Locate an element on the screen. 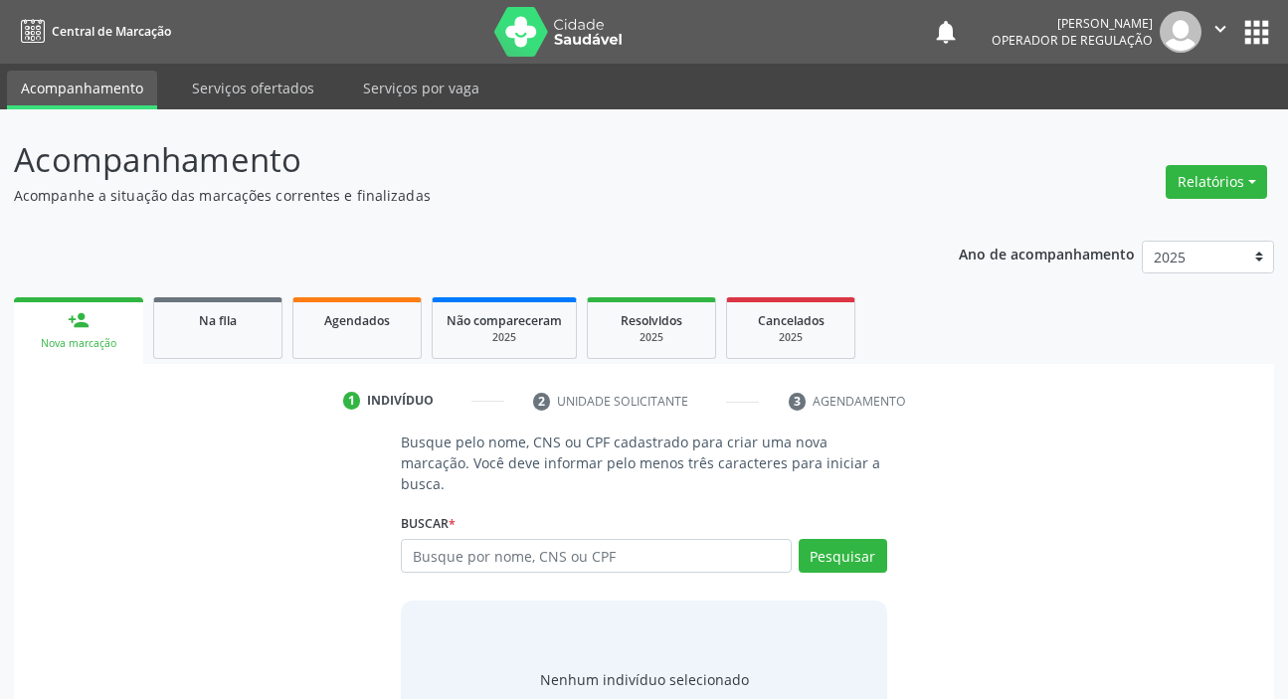  input: Busque por nome, CNS ou CPF is located at coordinates (596, 556).